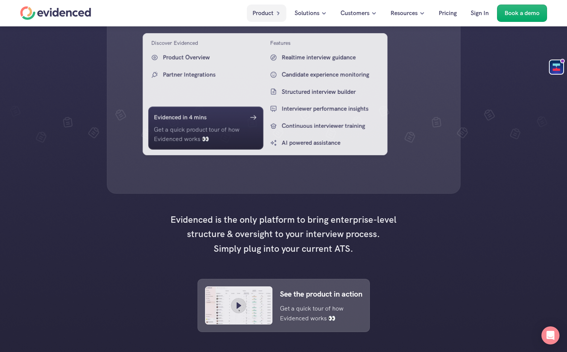  What do you see at coordinates (324, 74) in the screenshot?
I see `a: Candidate experience monitoring` at bounding box center [324, 74].